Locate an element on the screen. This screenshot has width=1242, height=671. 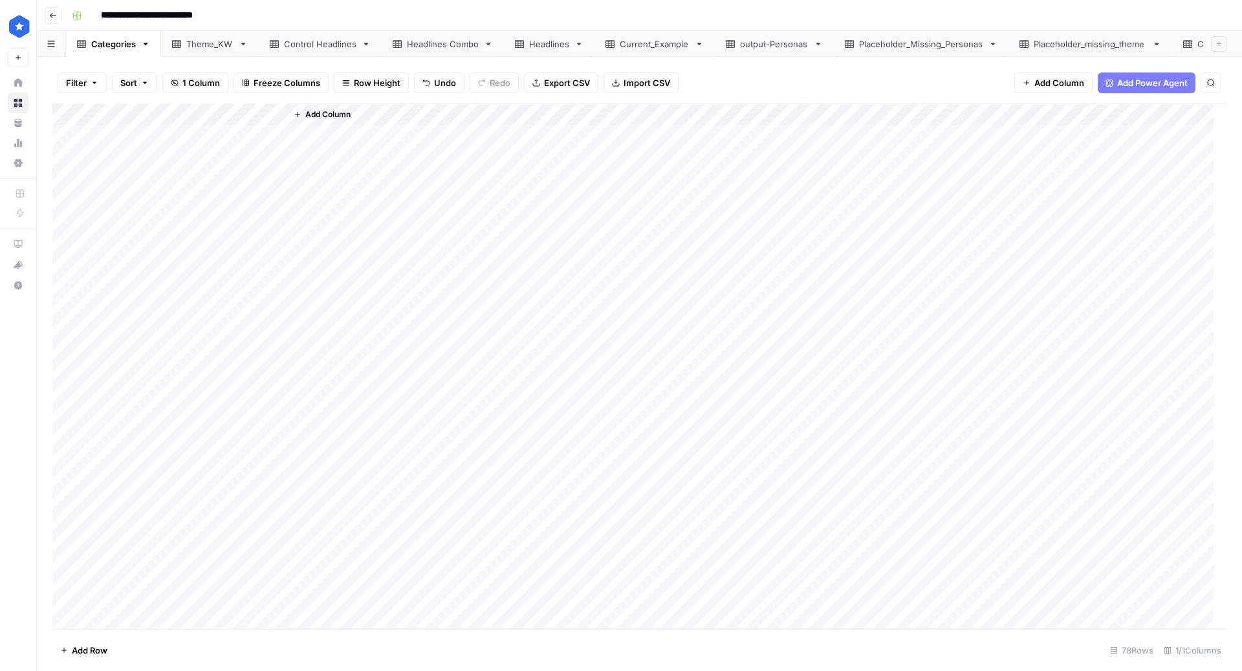
a: AirOps Academy is located at coordinates (18, 244).